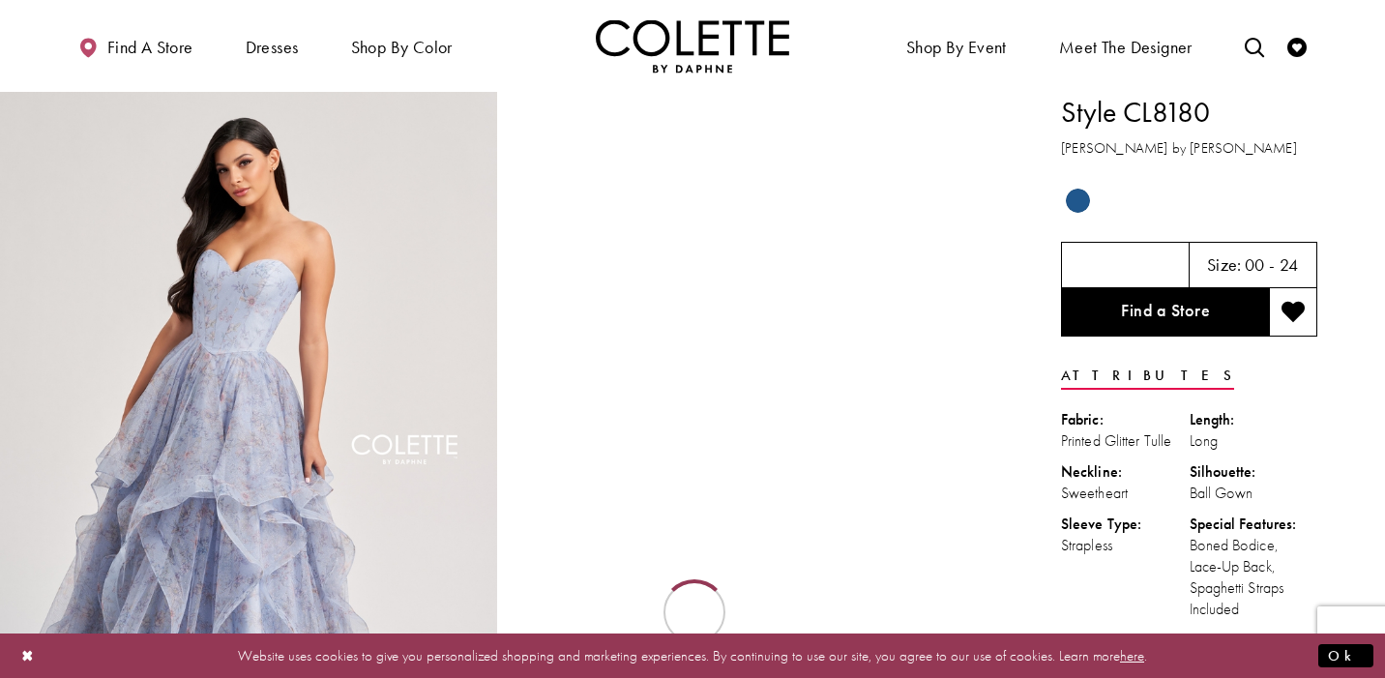 Image resolution: width=1385 pixels, height=678 pixels. What do you see at coordinates (1346, 655) in the screenshot?
I see `button: Submit Dialog` at bounding box center [1346, 655].